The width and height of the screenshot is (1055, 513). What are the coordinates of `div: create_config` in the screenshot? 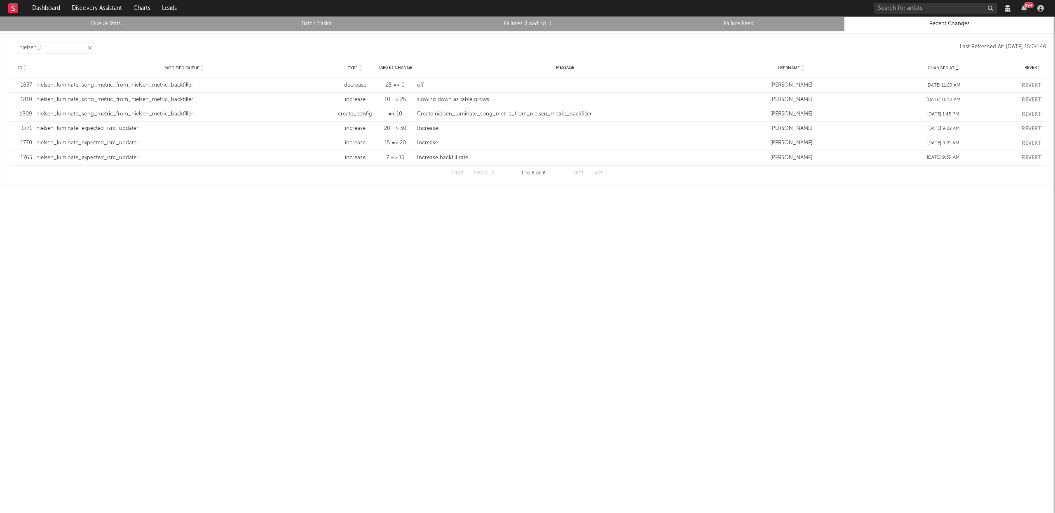 It's located at (355, 114).